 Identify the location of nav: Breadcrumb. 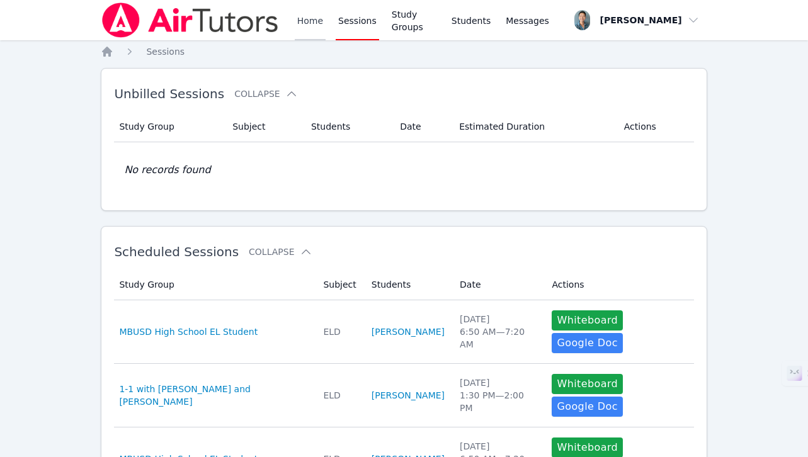
(404, 52).